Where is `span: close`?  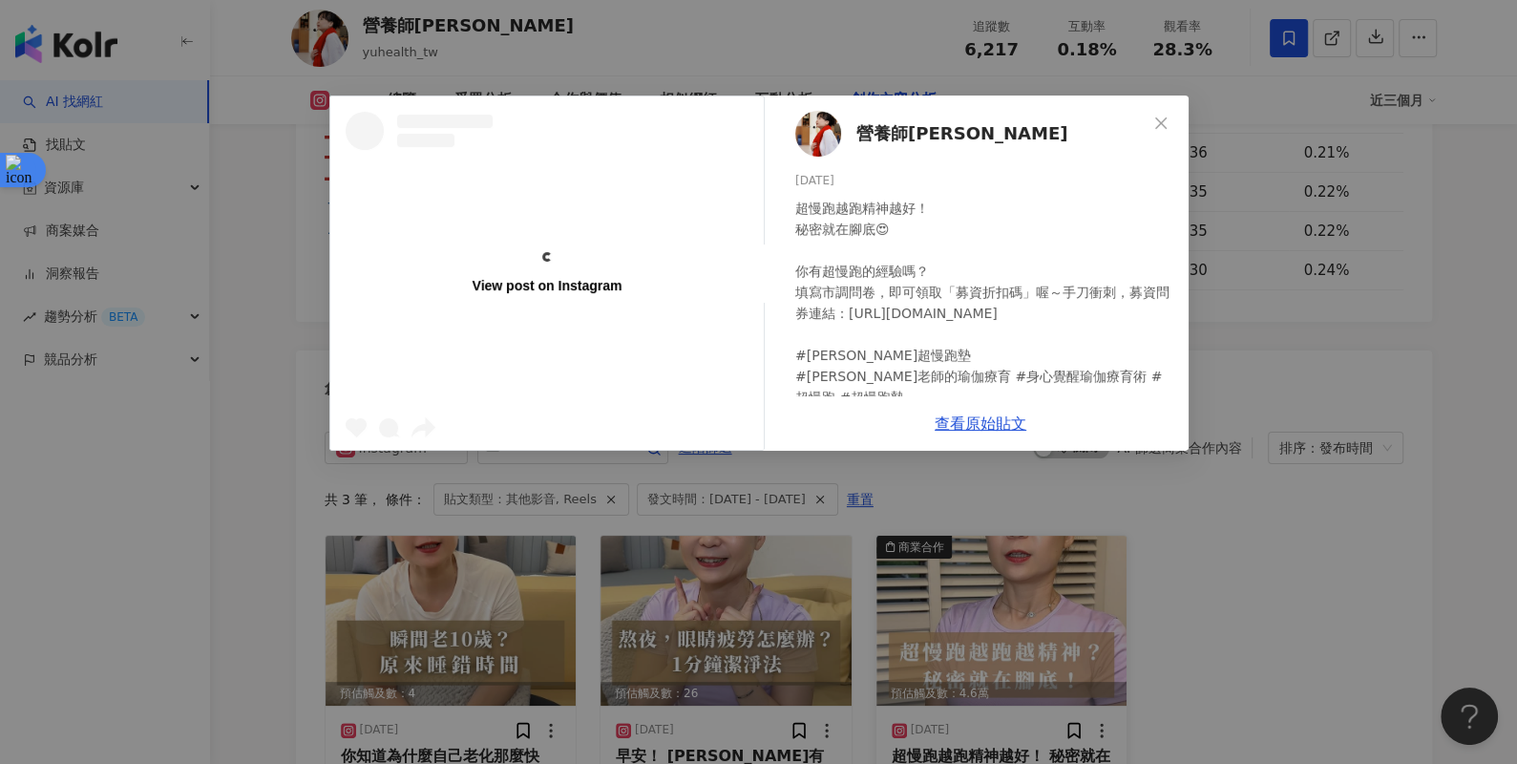 span: close is located at coordinates (1161, 123).